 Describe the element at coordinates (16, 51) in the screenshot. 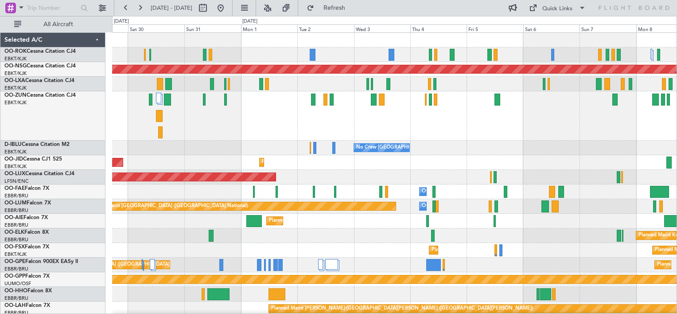

I see `span: OO-ROK` at that location.